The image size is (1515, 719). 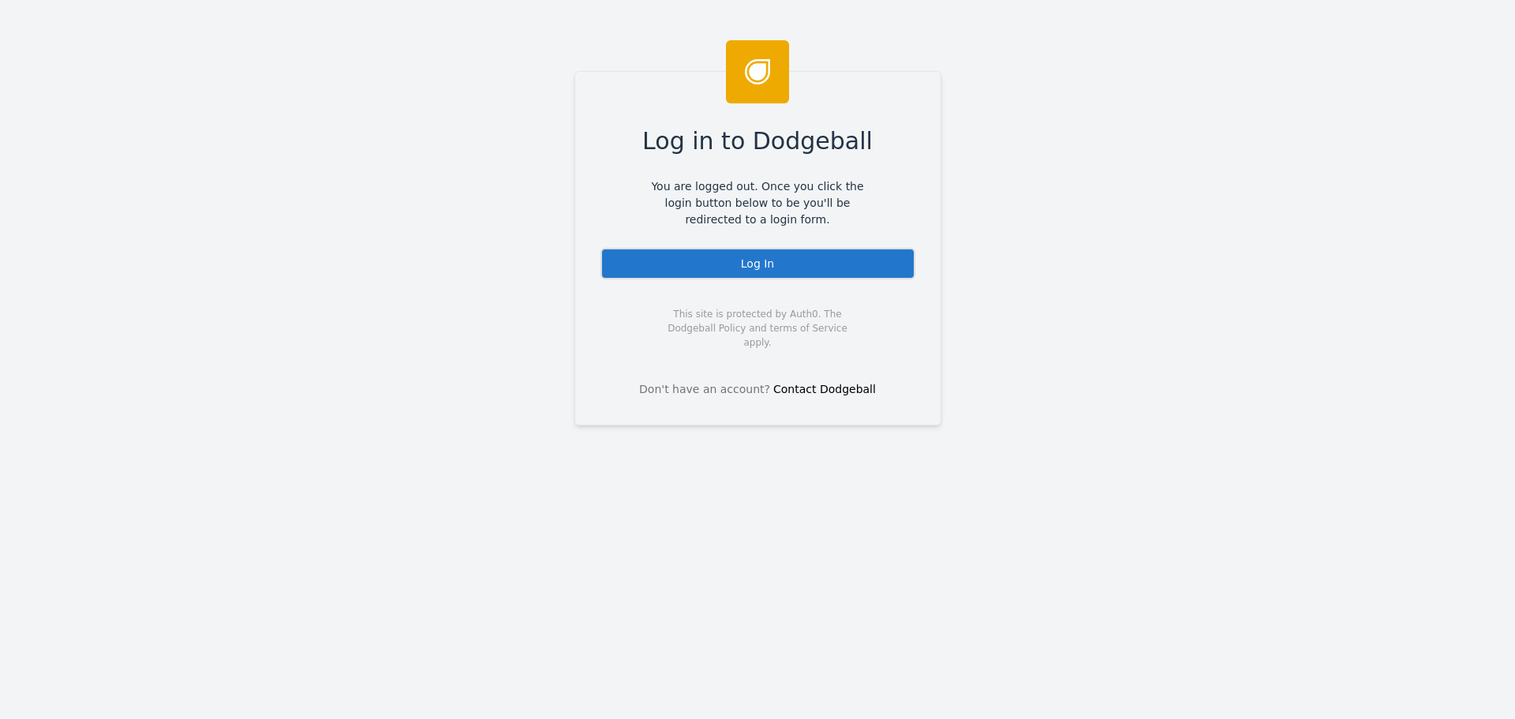 What do you see at coordinates (825, 389) in the screenshot?
I see `a: Contact Dodgeball` at bounding box center [825, 389].